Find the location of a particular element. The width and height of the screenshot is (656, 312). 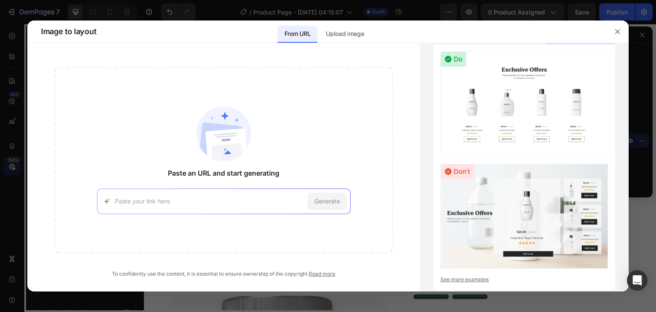

span: Image to layout is located at coordinates (68, 32).